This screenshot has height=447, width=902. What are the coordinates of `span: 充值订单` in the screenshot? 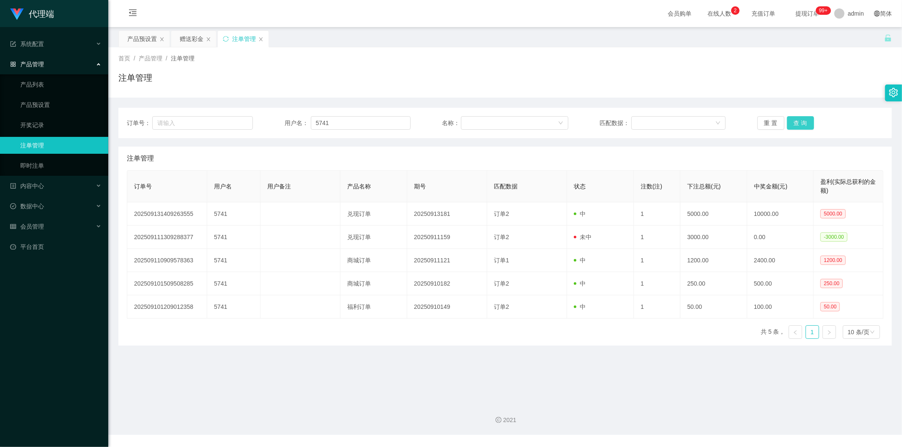 It's located at (763, 14).